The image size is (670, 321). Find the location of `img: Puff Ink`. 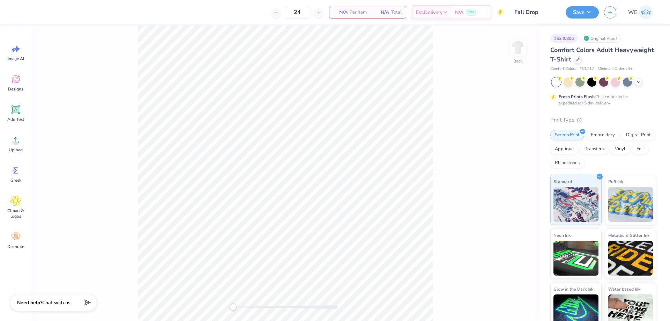

img: Puff Ink is located at coordinates (631, 204).